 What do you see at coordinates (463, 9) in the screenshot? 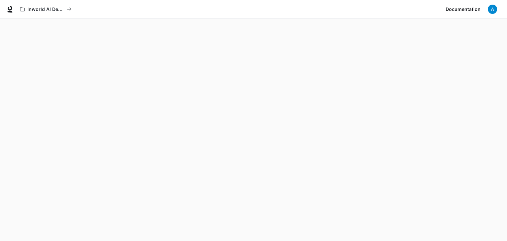
I see `a: Documentation` at bounding box center [463, 9].